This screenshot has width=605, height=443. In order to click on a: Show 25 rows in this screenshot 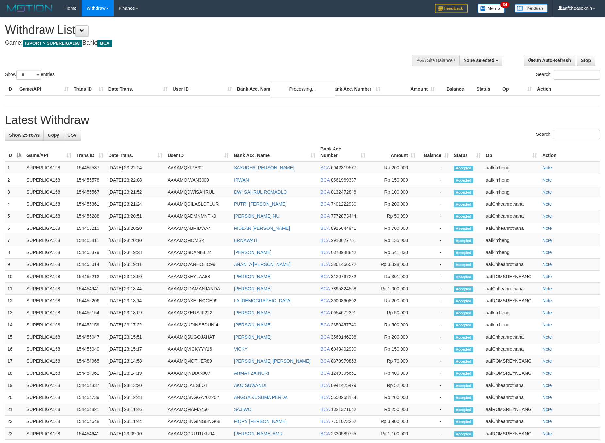, I will do `click(24, 135)`.